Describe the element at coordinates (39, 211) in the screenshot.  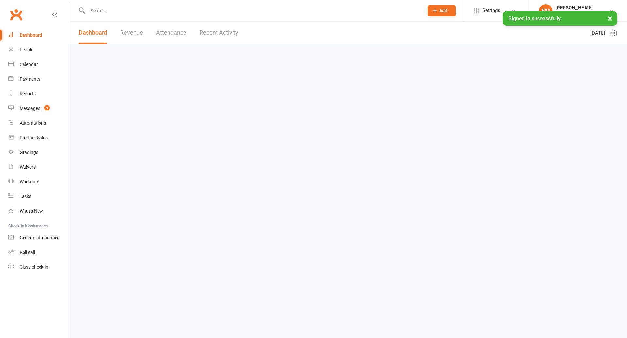
I see `a: What's New` at that location.